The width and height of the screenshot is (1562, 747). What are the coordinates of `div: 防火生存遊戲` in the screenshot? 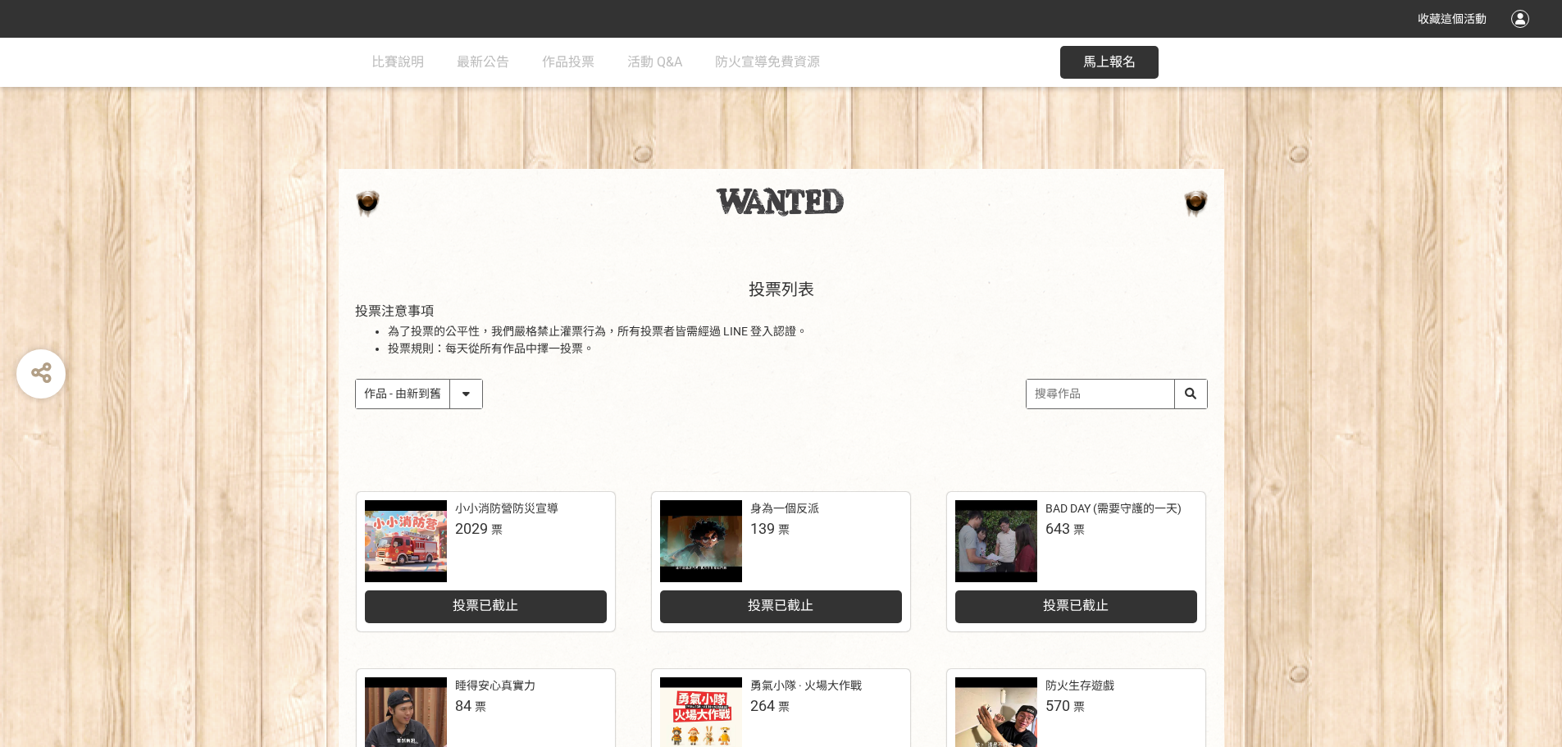 It's located at (1080, 685).